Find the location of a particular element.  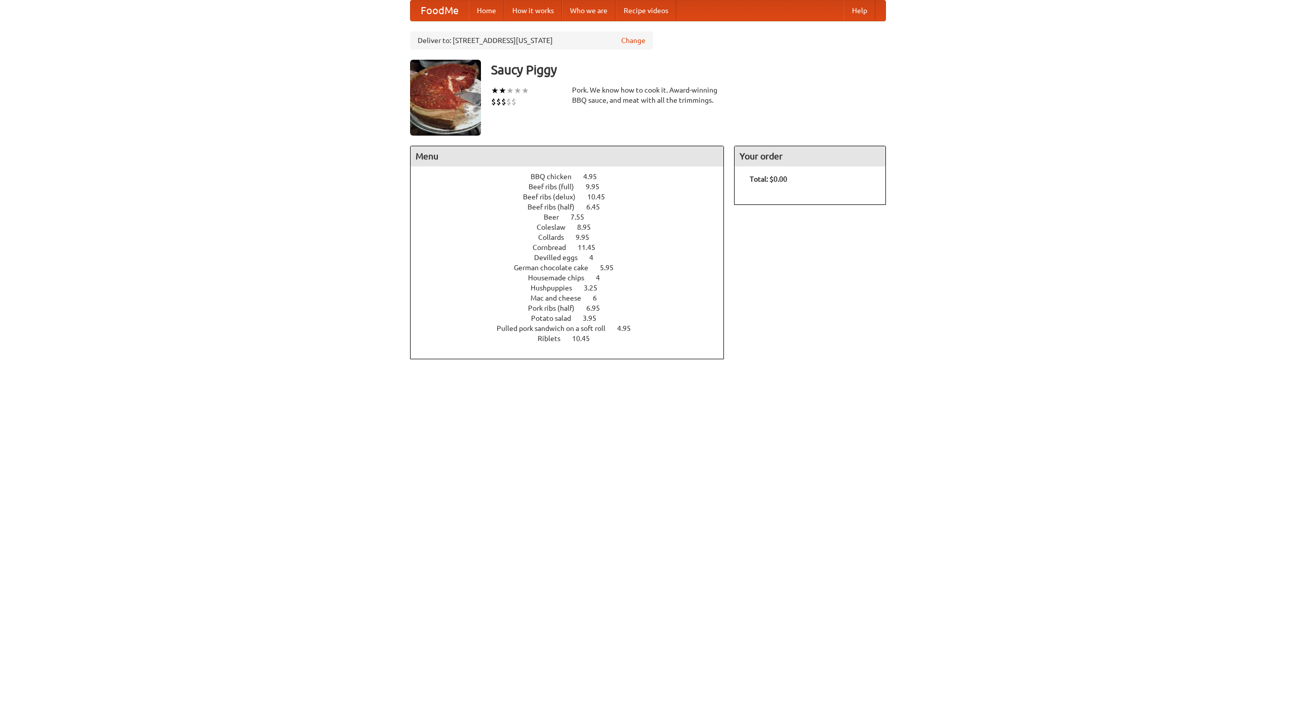

span: Beef ribs (half) is located at coordinates (556, 207).